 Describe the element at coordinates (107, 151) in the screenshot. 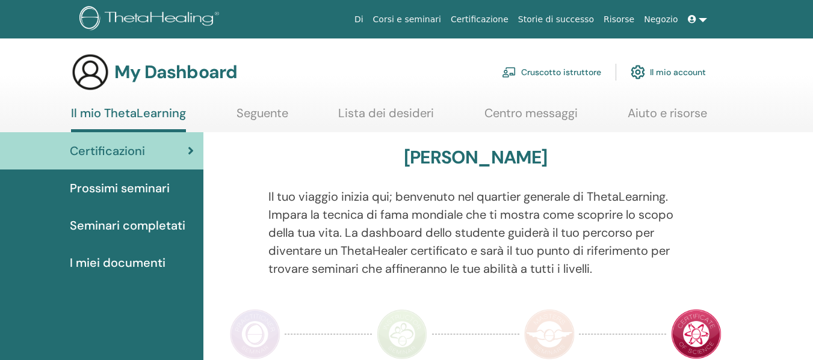

I see `span: Certificazioni` at that location.